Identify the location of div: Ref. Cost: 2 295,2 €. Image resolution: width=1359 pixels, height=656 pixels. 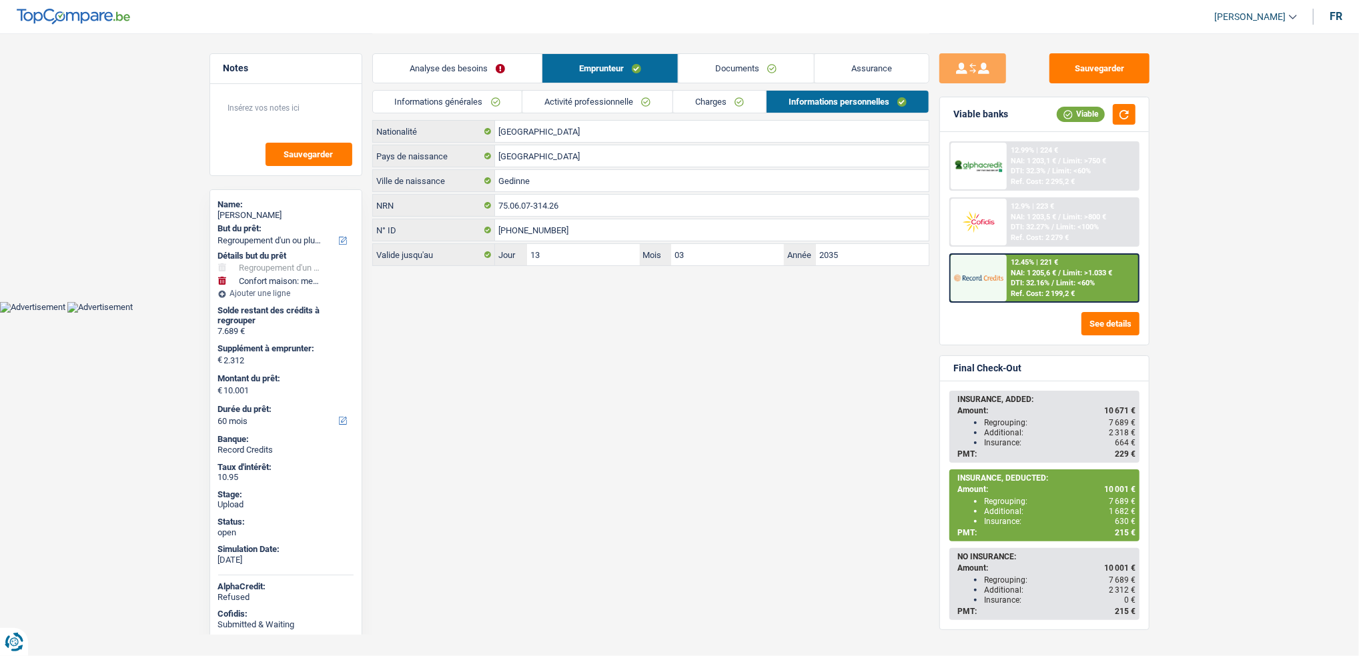
(1043, 181).